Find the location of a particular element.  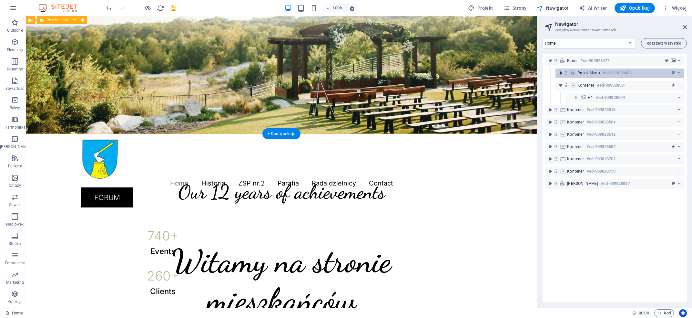

button: Nawigator is located at coordinates (553, 8).